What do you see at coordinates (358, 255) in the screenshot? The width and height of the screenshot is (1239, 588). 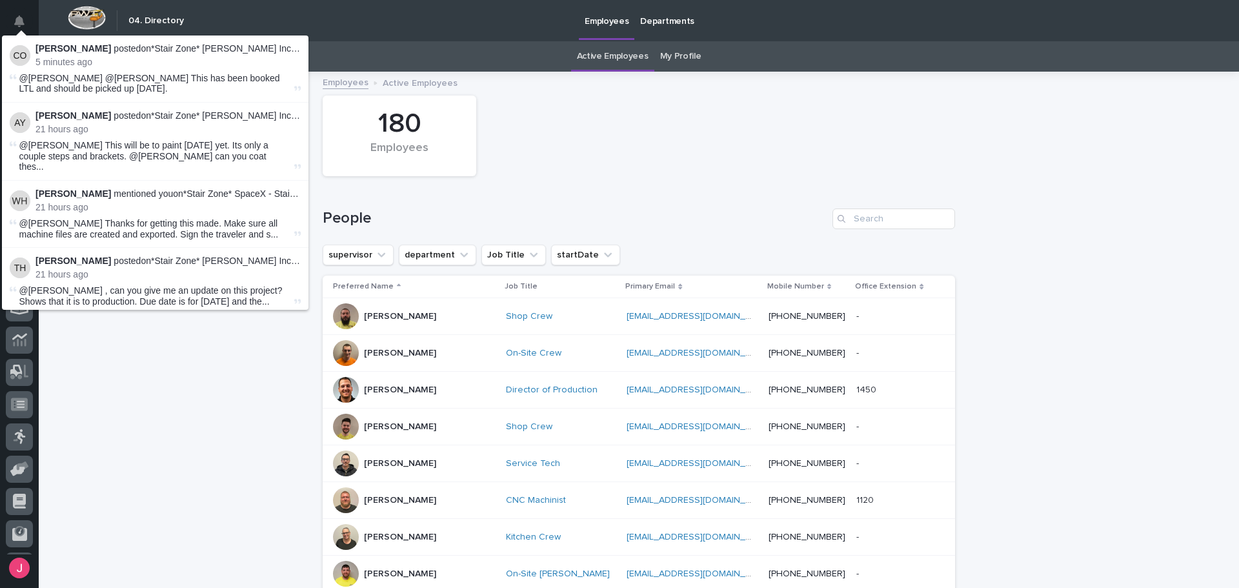 I see `button: supervisor` at bounding box center [358, 255].